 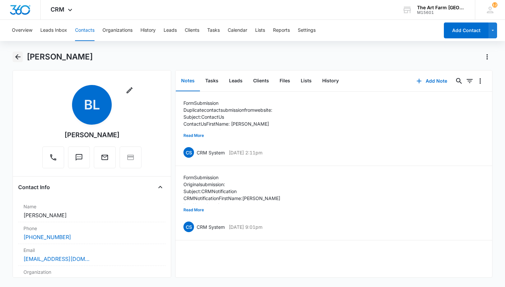 What do you see at coordinates (431, 81) in the screenshot?
I see `button: Add Note` at bounding box center [431, 81].